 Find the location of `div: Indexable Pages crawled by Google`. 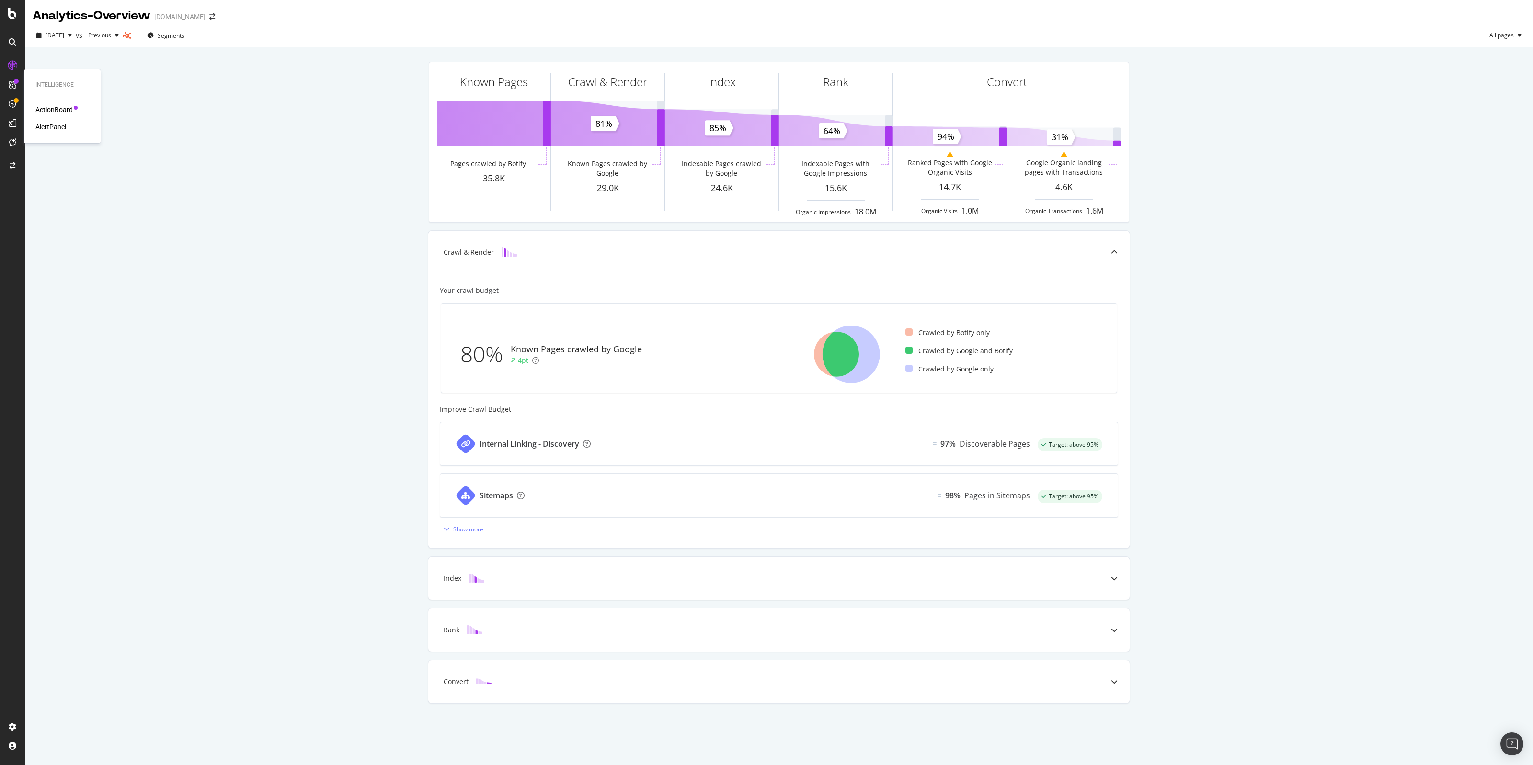

div: Indexable Pages crawled by Google is located at coordinates (721, 169).